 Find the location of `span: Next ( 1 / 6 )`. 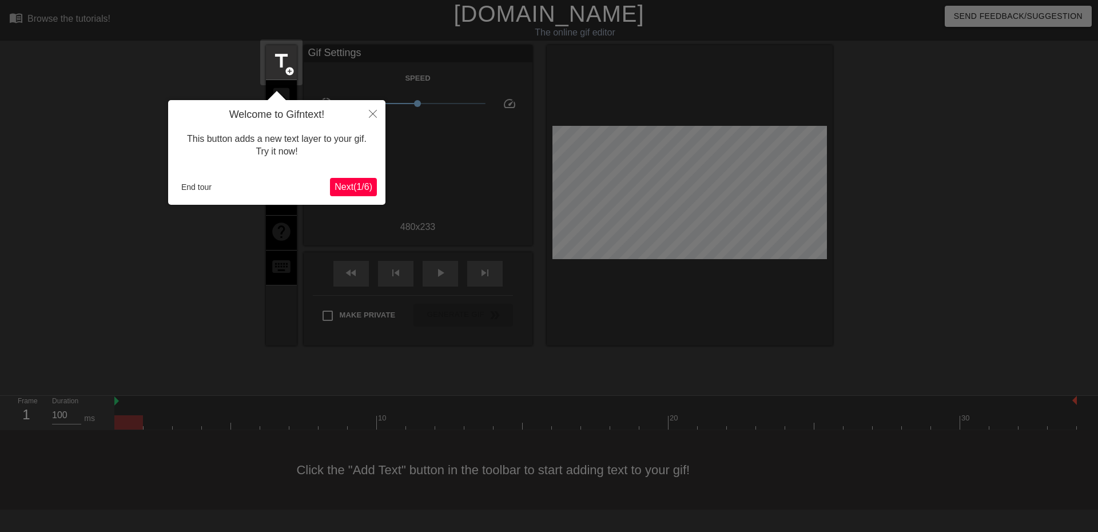

span: Next ( 1 / 6 ) is located at coordinates (353, 186).